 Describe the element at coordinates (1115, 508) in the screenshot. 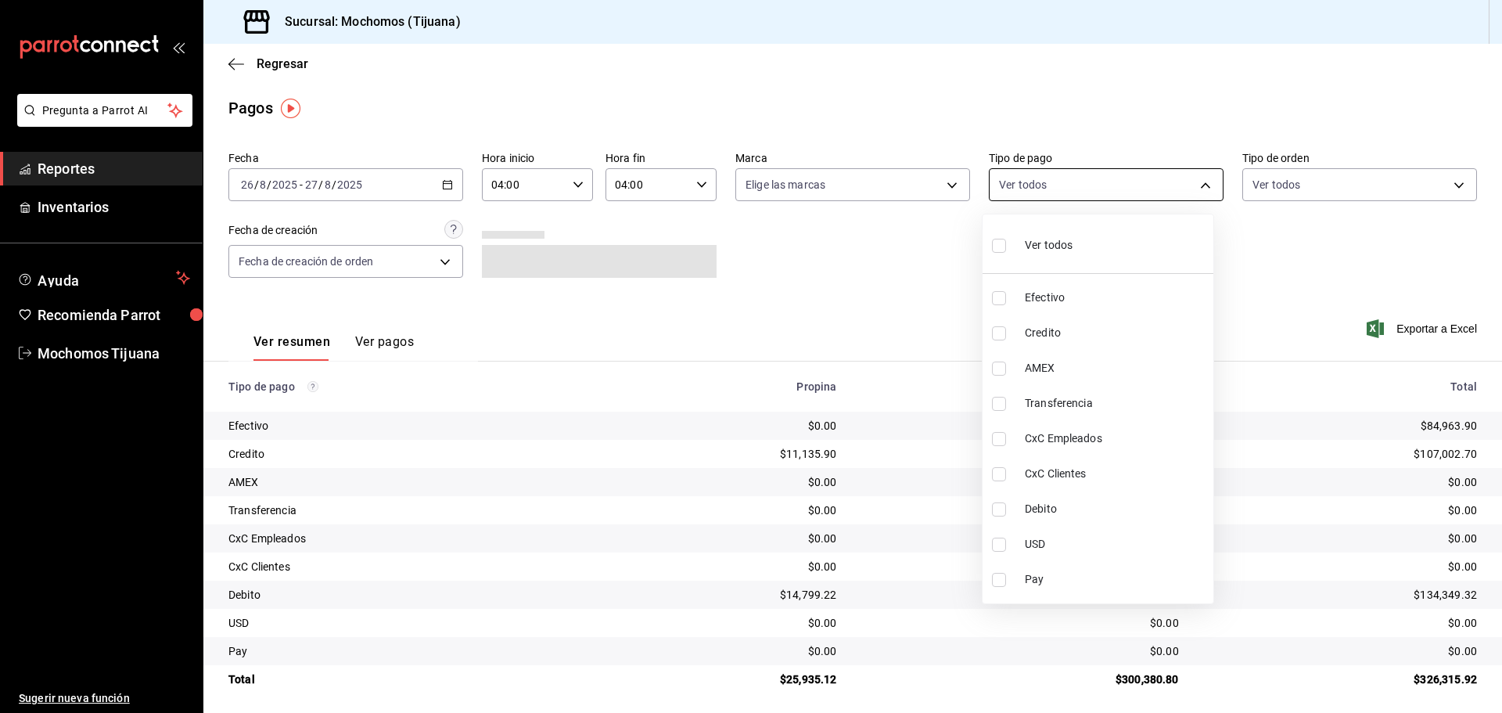

I see `span: Debito` at that location.